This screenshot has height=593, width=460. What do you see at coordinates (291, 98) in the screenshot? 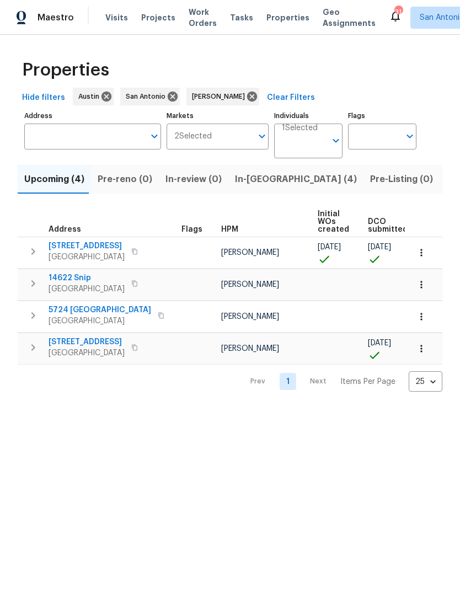
I see `button: Clear Filters` at bounding box center [291, 98].